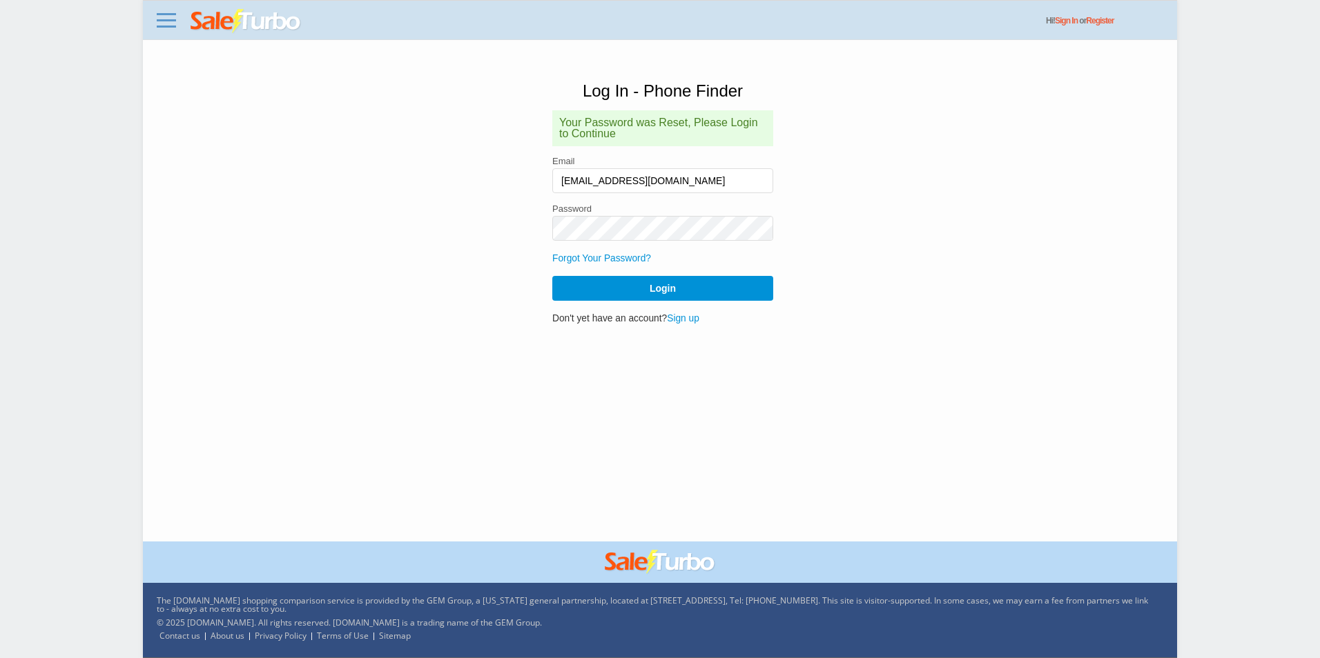 This screenshot has height=658, width=1320. I want to click on img: saleturbo.com - Online Deals and Discount Coupons, so click(246, 21).